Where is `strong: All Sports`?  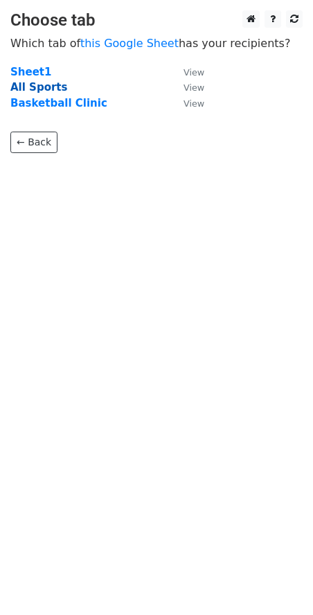
strong: All Sports is located at coordinates (39, 87).